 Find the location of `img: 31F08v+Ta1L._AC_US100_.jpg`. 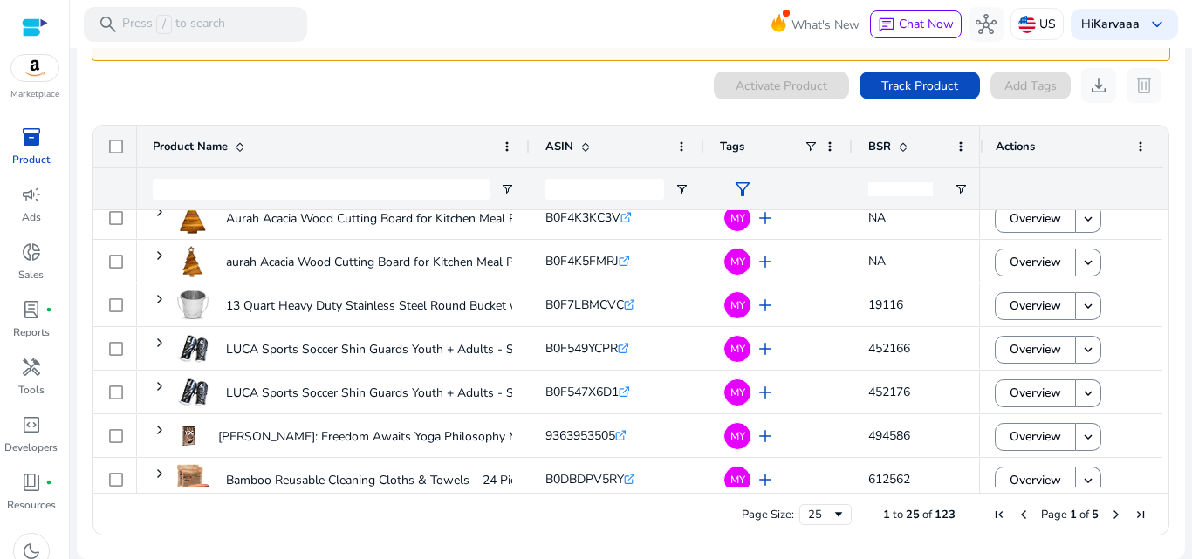

img: 31F08v+Ta1L._AC_US100_.jpg is located at coordinates (193, 262).